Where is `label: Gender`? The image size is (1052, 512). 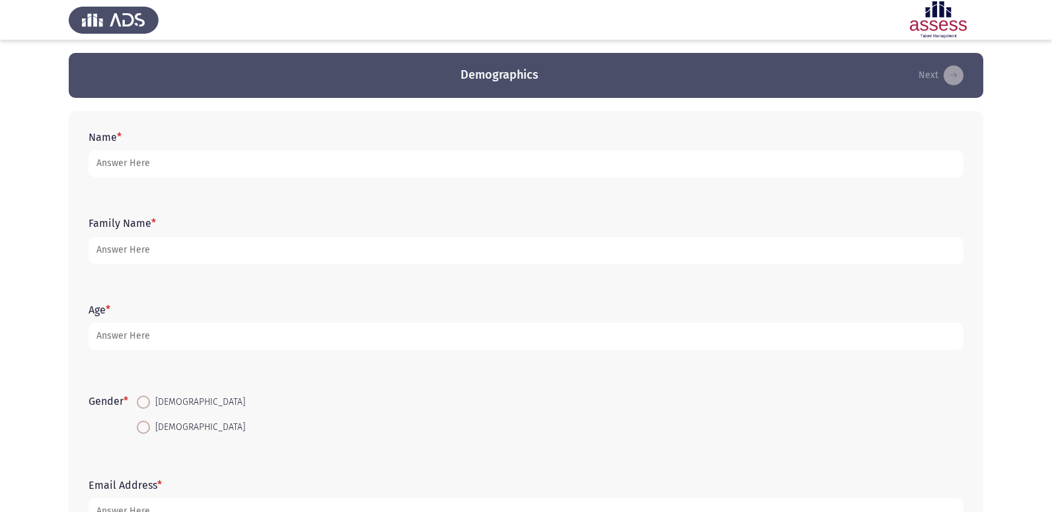 label: Gender is located at coordinates (108, 401).